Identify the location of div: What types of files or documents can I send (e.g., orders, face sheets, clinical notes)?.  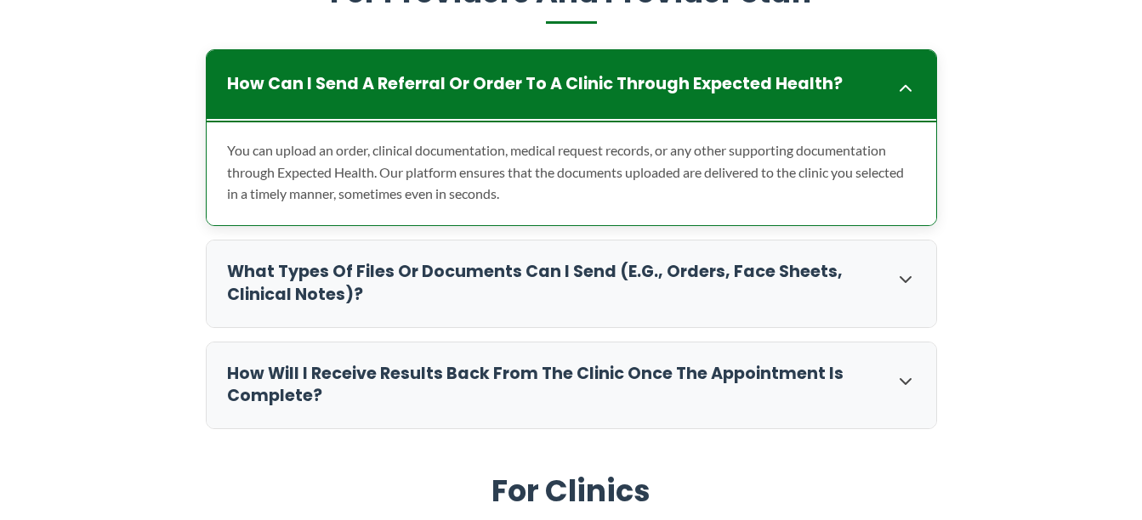
(571, 284).